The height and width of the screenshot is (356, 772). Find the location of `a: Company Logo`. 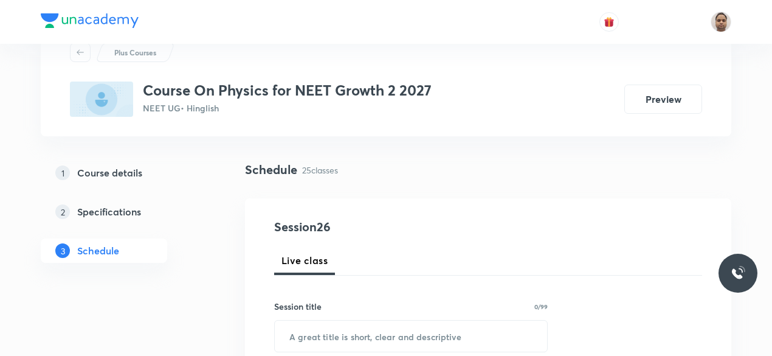

a: Company Logo is located at coordinates (89, 22).